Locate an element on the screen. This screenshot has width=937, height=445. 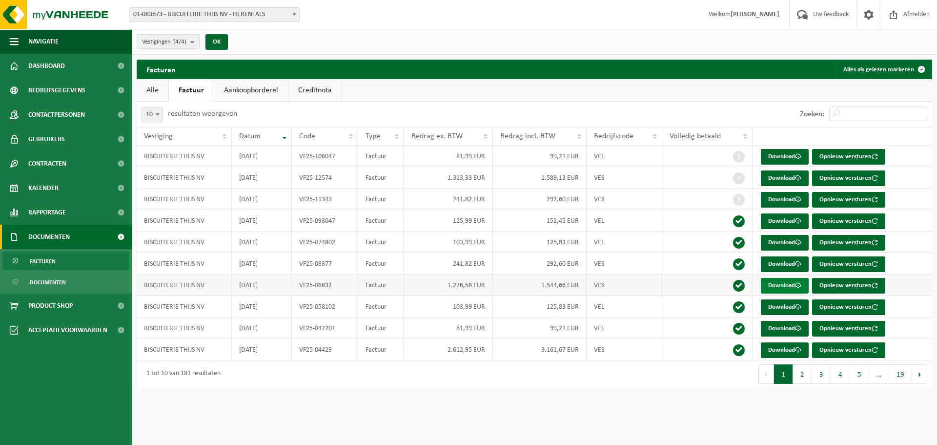
span: Bedrijfsgegevens is located at coordinates (57, 90).